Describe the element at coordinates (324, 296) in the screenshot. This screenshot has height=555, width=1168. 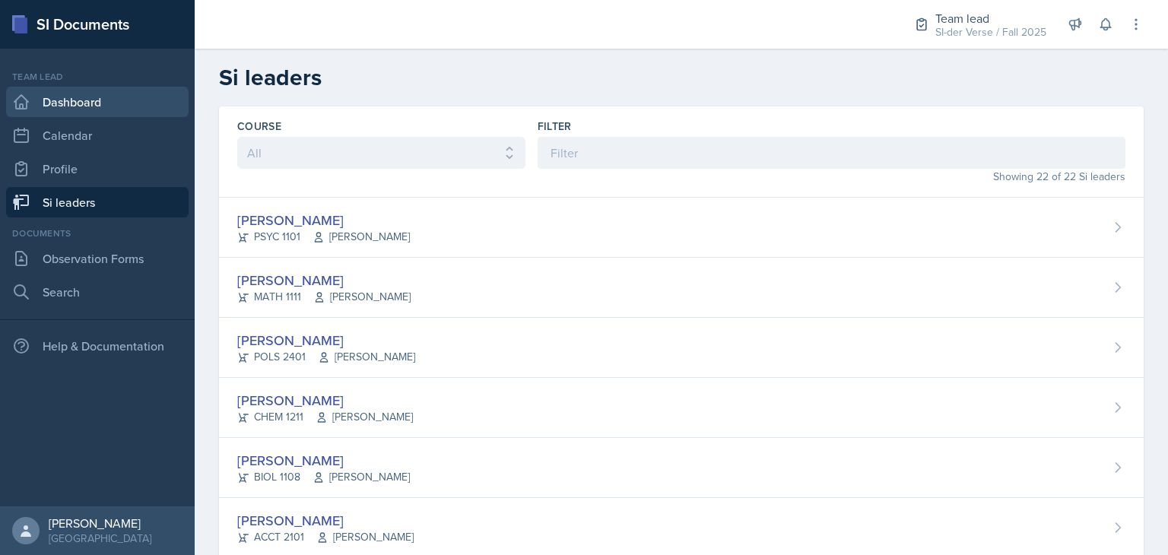
I see `div: MATH 1111` at that location.